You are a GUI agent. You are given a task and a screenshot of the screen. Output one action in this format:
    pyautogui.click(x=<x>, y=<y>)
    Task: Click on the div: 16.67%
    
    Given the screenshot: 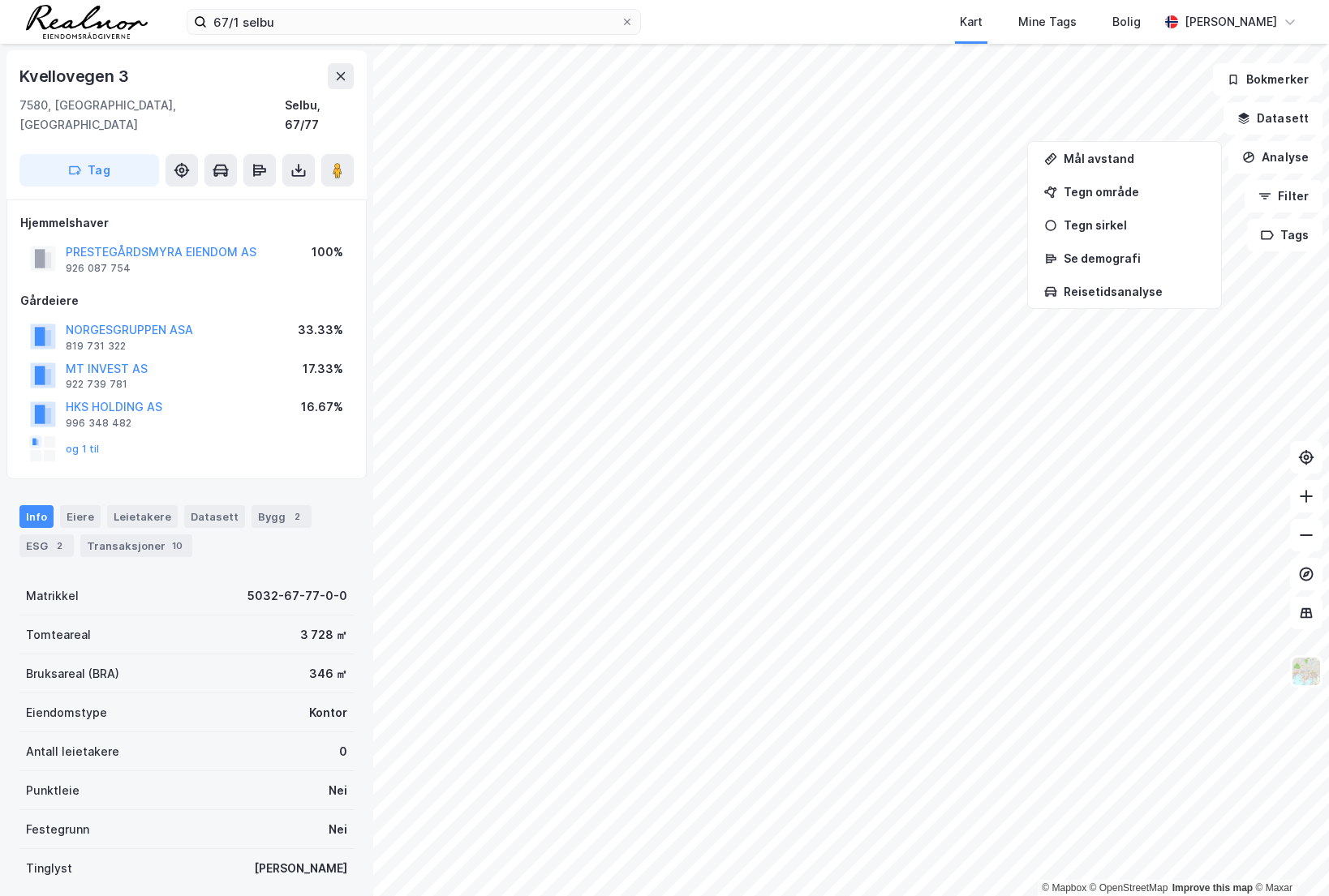 What is the action you would take?
    pyautogui.click(x=322, y=408)
    